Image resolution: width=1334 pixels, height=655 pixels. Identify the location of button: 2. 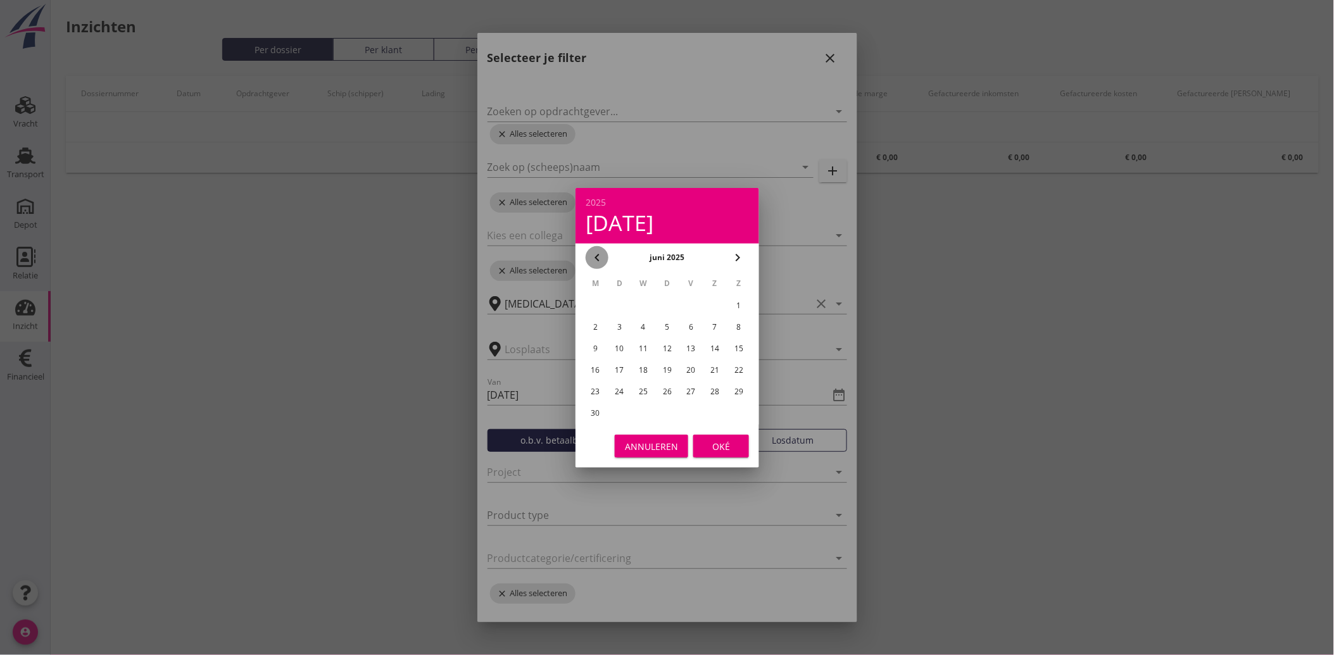
(595, 327).